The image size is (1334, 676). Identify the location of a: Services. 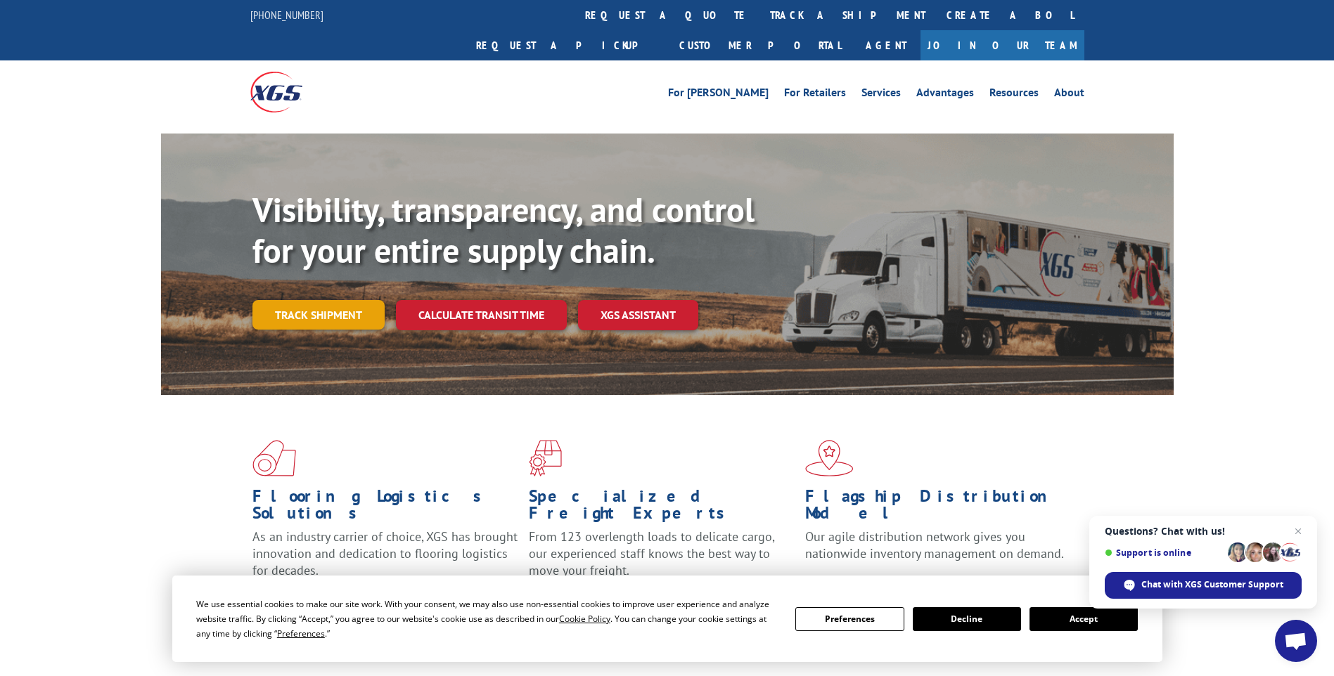
(881, 95).